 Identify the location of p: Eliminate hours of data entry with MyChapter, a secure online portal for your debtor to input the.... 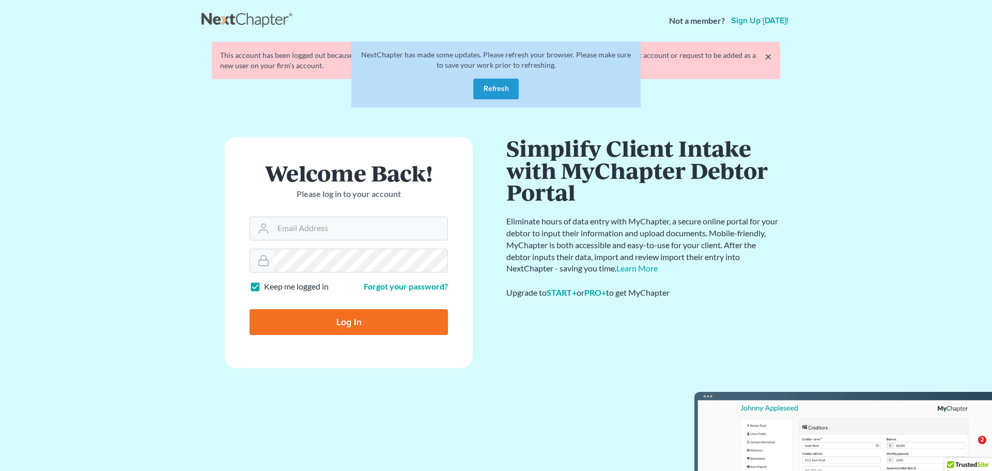
(643, 245).